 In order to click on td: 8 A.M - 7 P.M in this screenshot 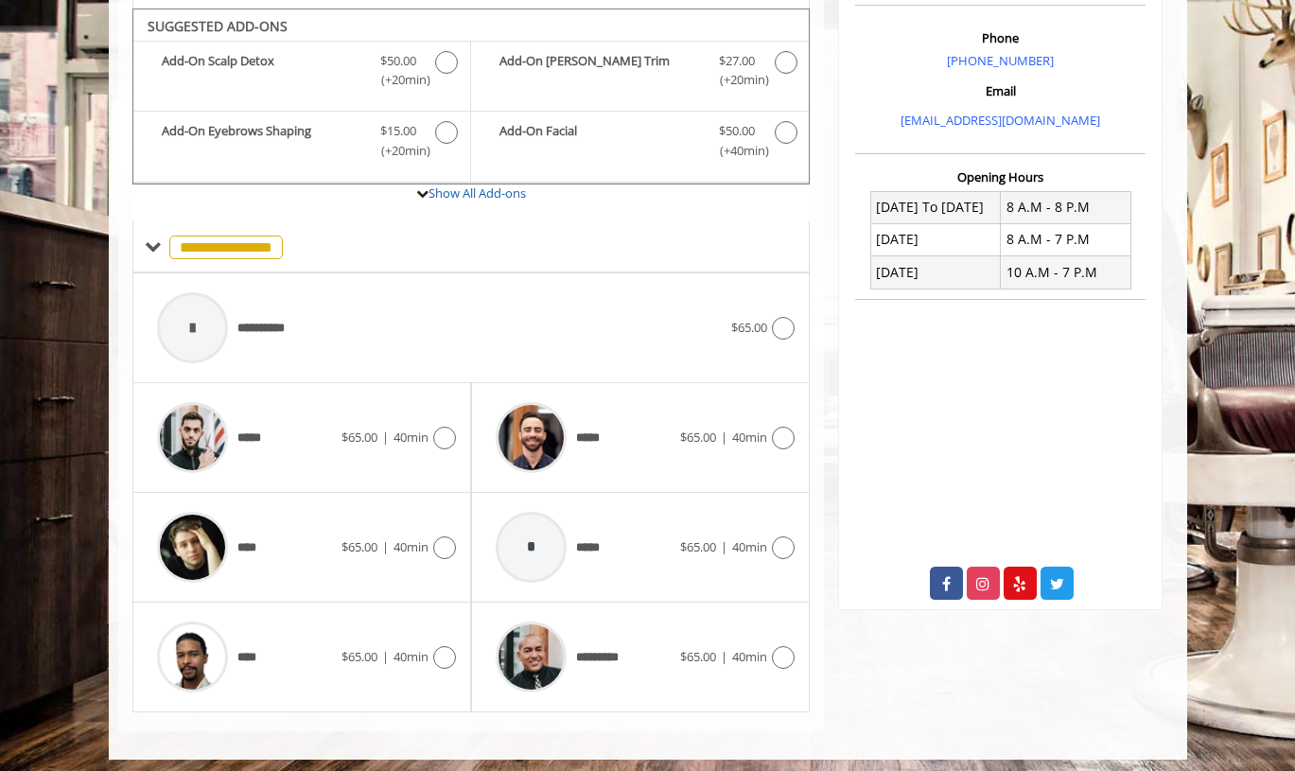, I will do `click(1066, 239)`.